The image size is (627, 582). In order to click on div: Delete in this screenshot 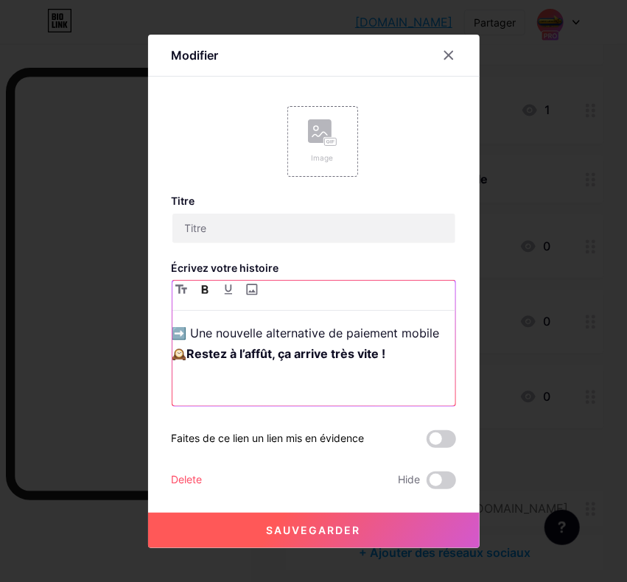, I will do `click(187, 480)`.